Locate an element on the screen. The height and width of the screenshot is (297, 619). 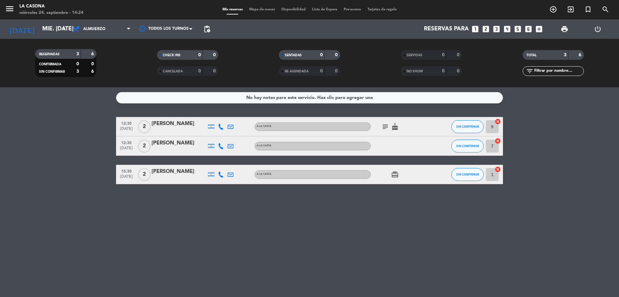
span: Lista de Espera is located at coordinates (325, 9).